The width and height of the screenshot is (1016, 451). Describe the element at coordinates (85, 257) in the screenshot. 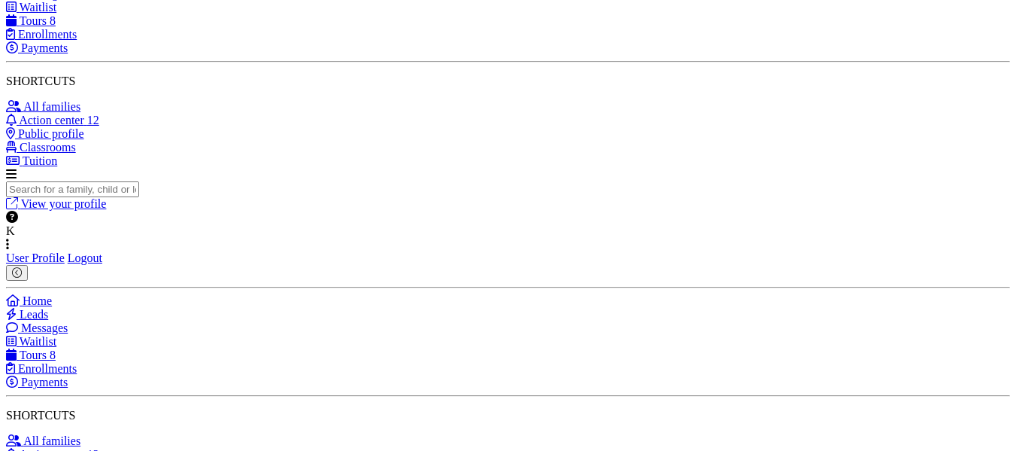

I see `a: Logout` at that location.